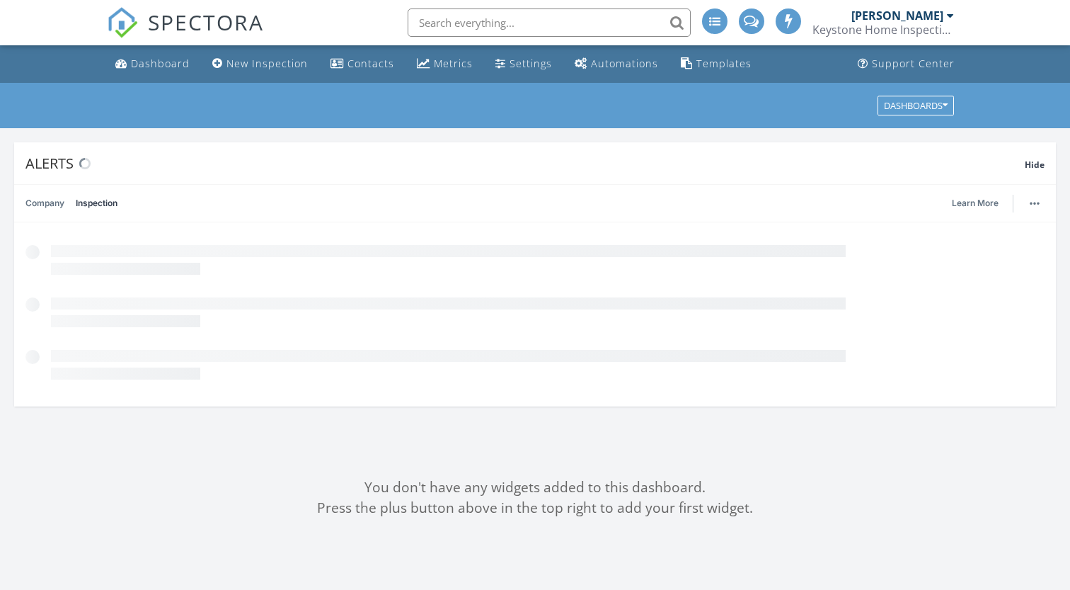 The image size is (1070, 590). I want to click on a: Dashboard, so click(152, 64).